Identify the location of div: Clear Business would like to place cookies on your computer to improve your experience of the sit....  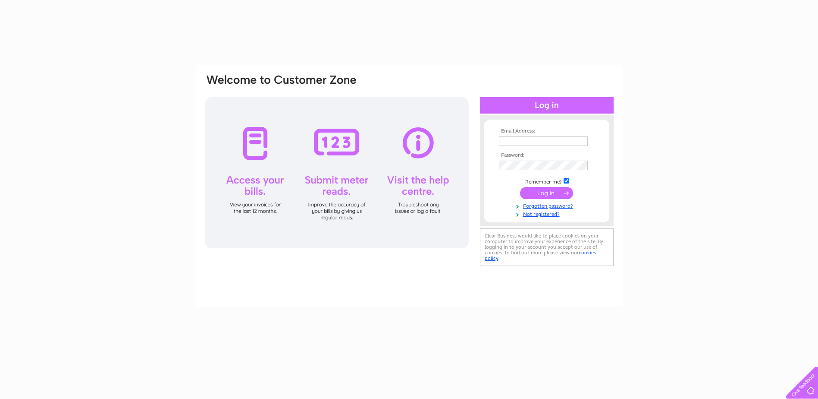
(547, 247).